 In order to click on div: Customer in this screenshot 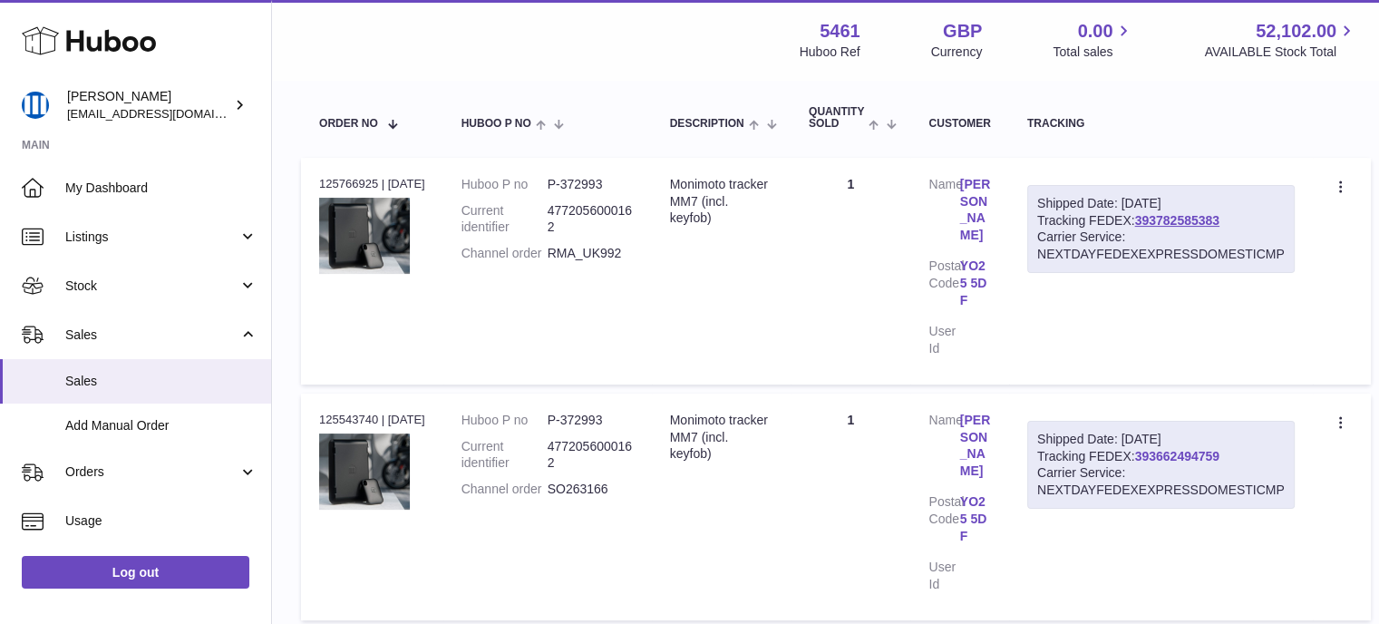, I will do `click(959, 123)`.